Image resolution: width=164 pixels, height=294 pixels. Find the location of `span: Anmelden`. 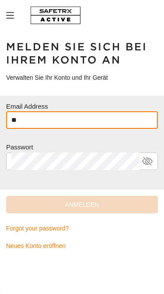

span: Anmelden is located at coordinates (82, 205).